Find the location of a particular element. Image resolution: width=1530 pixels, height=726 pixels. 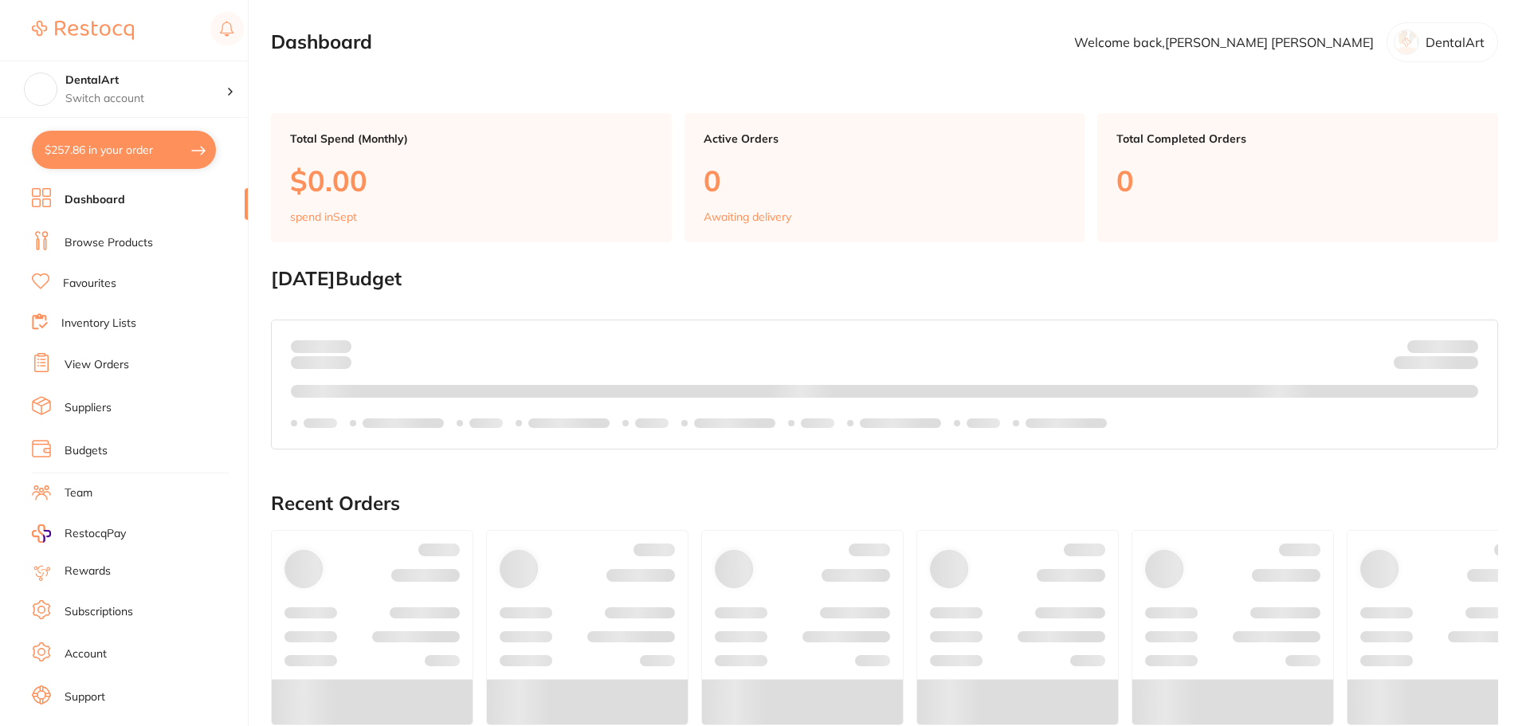

p: Active Orders is located at coordinates (885, 139).